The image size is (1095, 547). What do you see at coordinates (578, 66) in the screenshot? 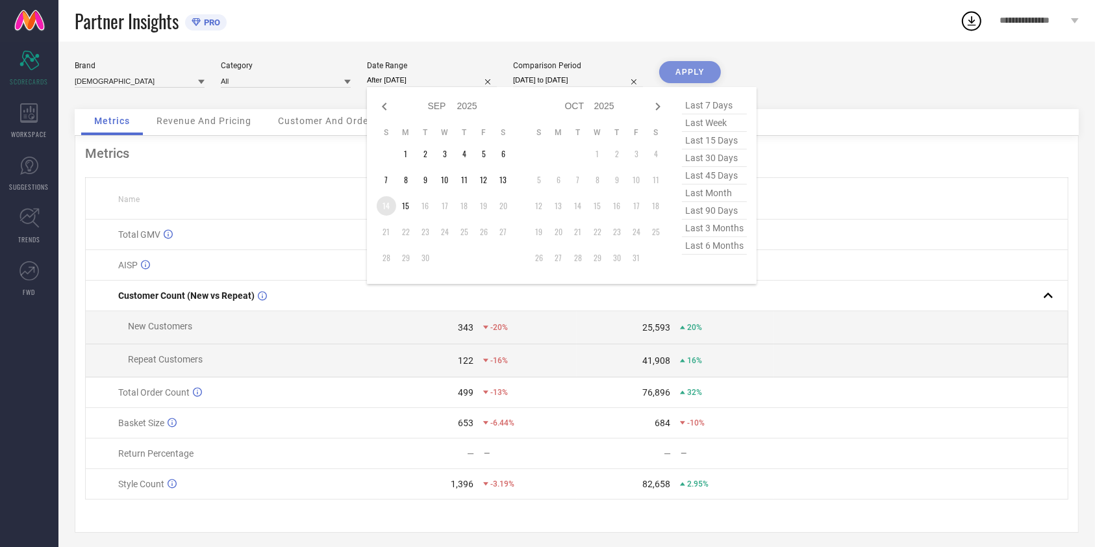
I see `div: Comparison Period` at bounding box center [578, 66].